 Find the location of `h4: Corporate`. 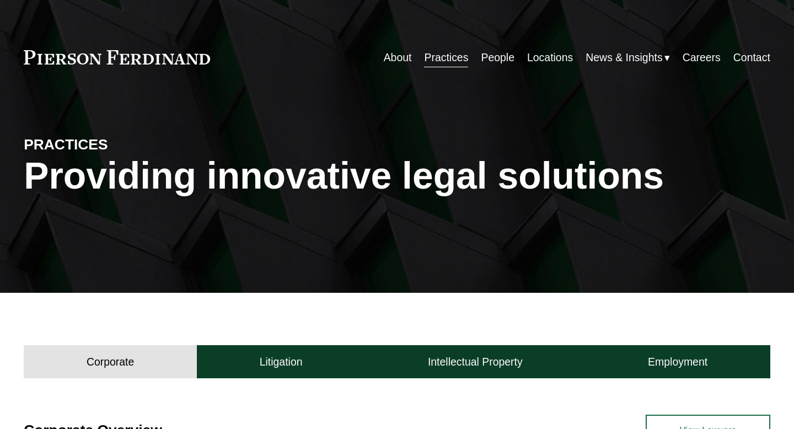

h4: Corporate is located at coordinates (110, 361).